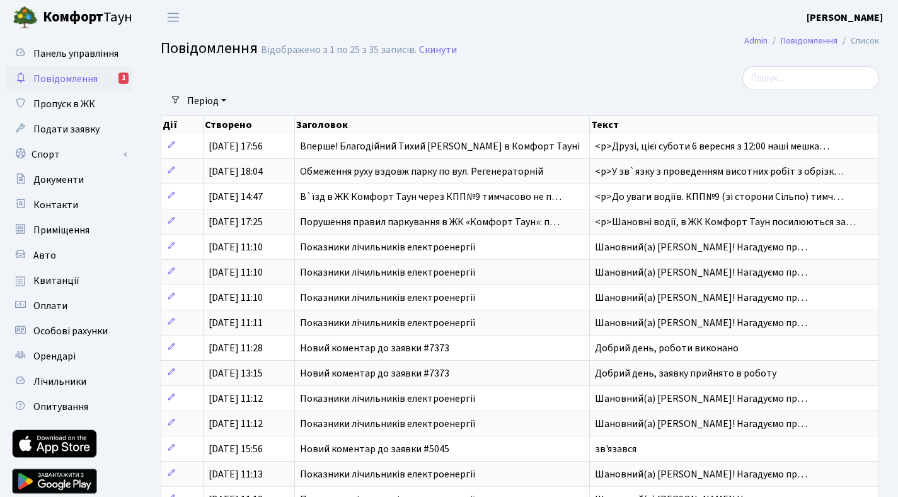 The width and height of the screenshot is (898, 497). Describe the element at coordinates (69, 129) in the screenshot. I see `a: Подати заявку` at that location.